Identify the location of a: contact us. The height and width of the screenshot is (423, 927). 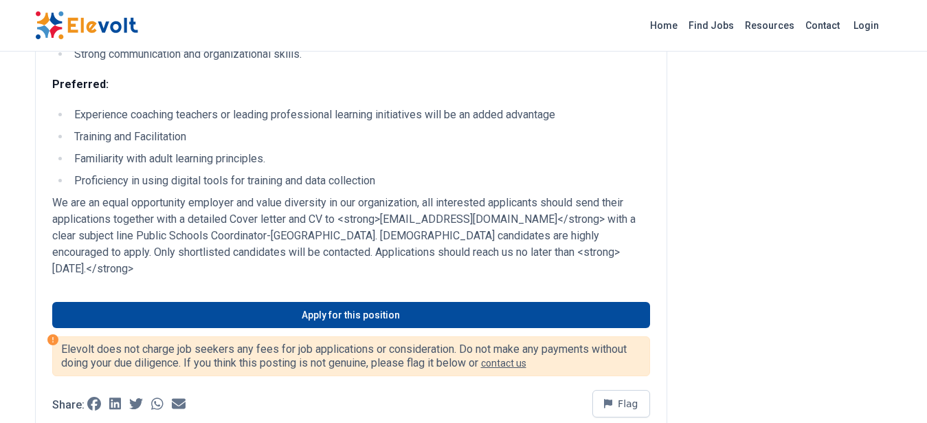
(504, 363).